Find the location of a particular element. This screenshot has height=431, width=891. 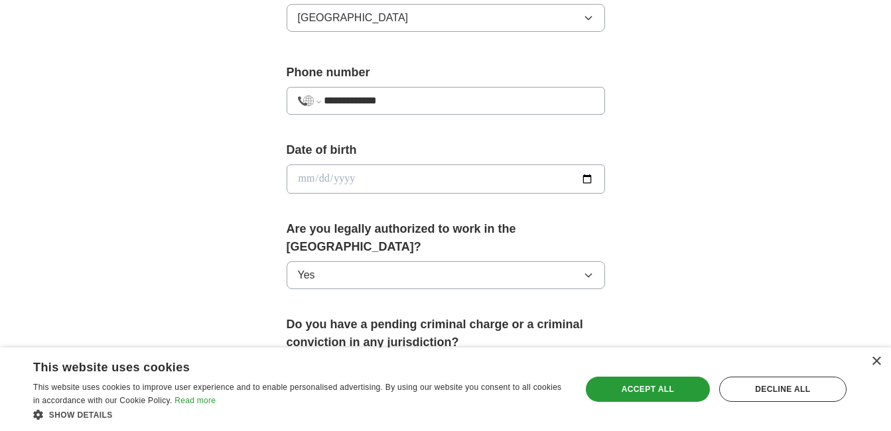

div: Show details is located at coordinates (298, 414).